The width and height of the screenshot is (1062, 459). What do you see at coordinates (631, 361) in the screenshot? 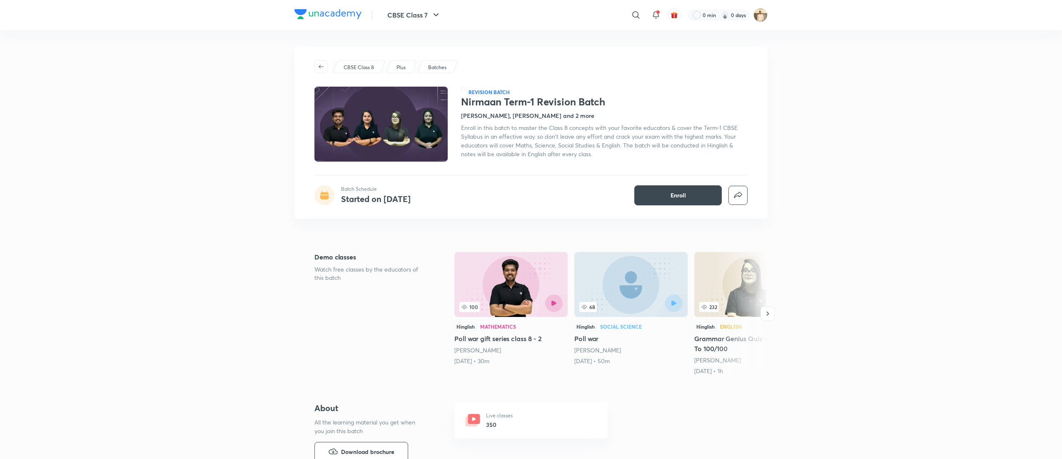
I see `div: 20th Jul • 50m` at bounding box center [631, 361].